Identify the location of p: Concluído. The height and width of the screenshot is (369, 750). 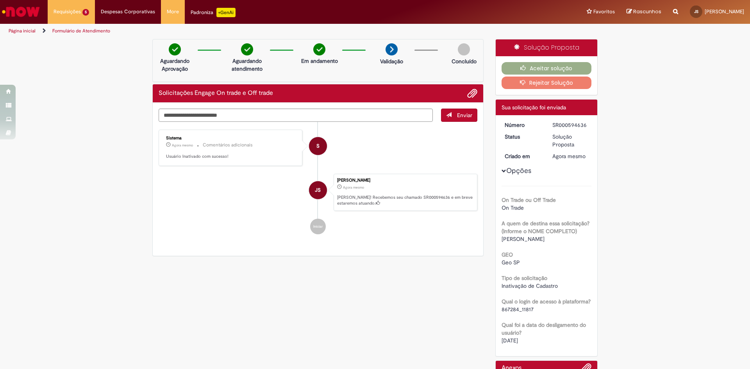
(464, 61).